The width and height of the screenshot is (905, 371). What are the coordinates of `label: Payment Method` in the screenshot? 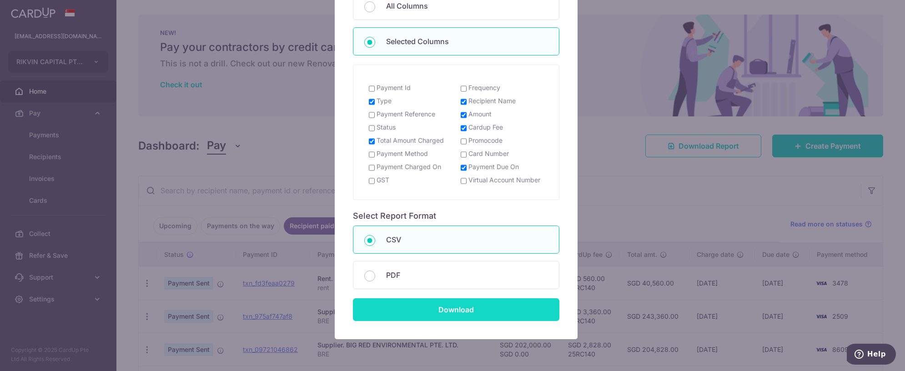 It's located at (402, 154).